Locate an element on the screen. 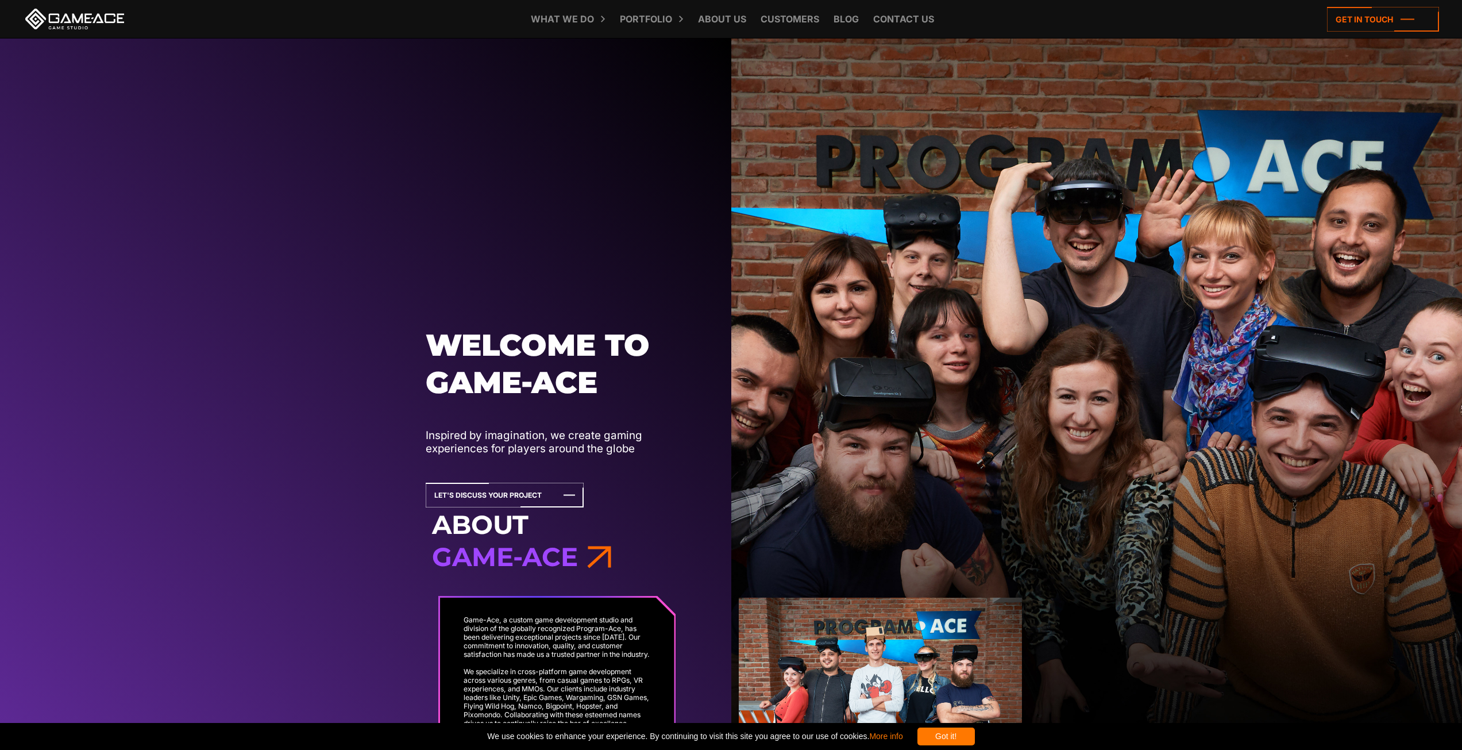 This screenshot has width=1462, height=750. div: Got it! is located at coordinates (946, 736).